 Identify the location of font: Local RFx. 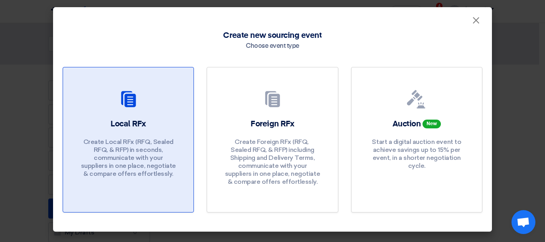
(128, 124).